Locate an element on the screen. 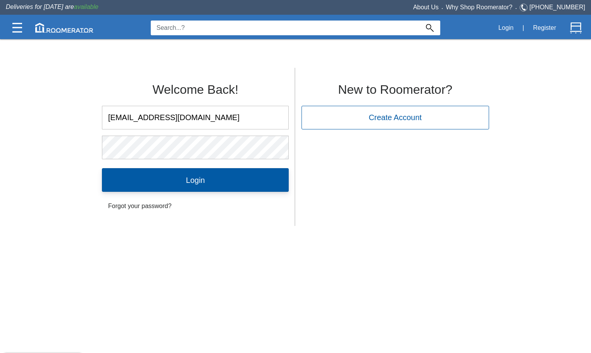 This screenshot has height=353, width=591. a: About Us is located at coordinates (426, 7).